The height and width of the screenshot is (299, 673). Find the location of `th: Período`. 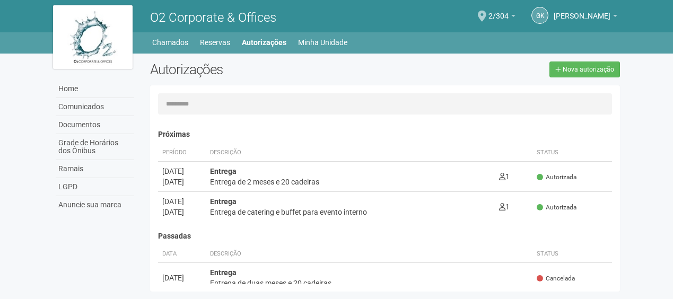

th: Período is located at coordinates (182, 153).